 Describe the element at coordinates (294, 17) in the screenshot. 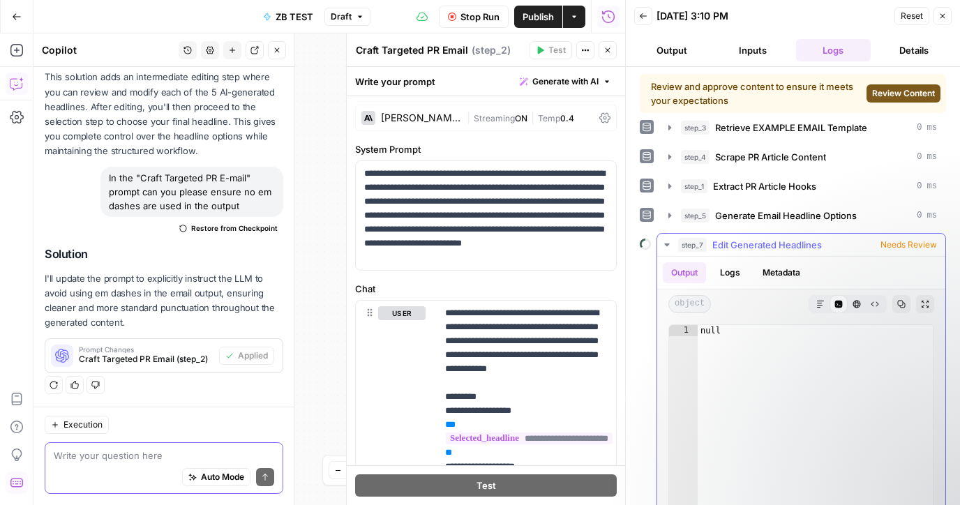

I see `span: ZB TEST` at that location.